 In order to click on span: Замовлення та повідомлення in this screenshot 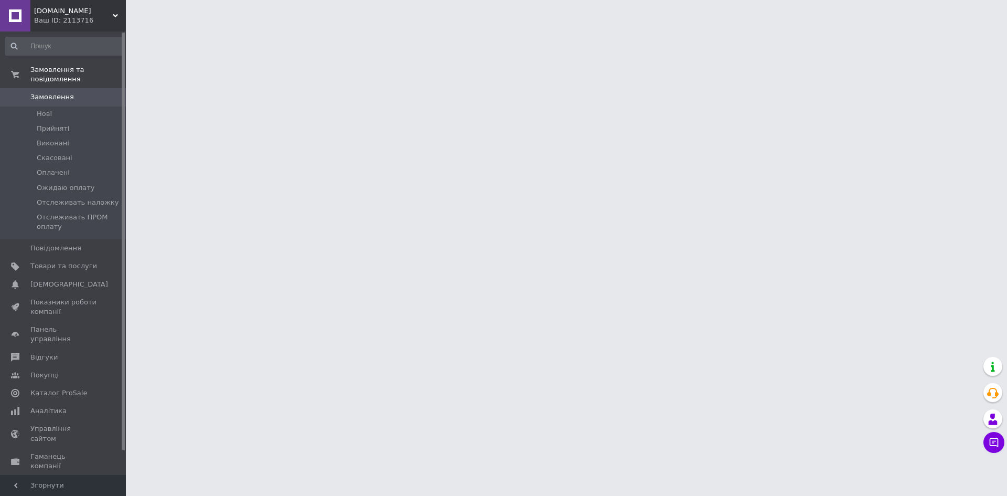, I will do `click(78, 74)`.